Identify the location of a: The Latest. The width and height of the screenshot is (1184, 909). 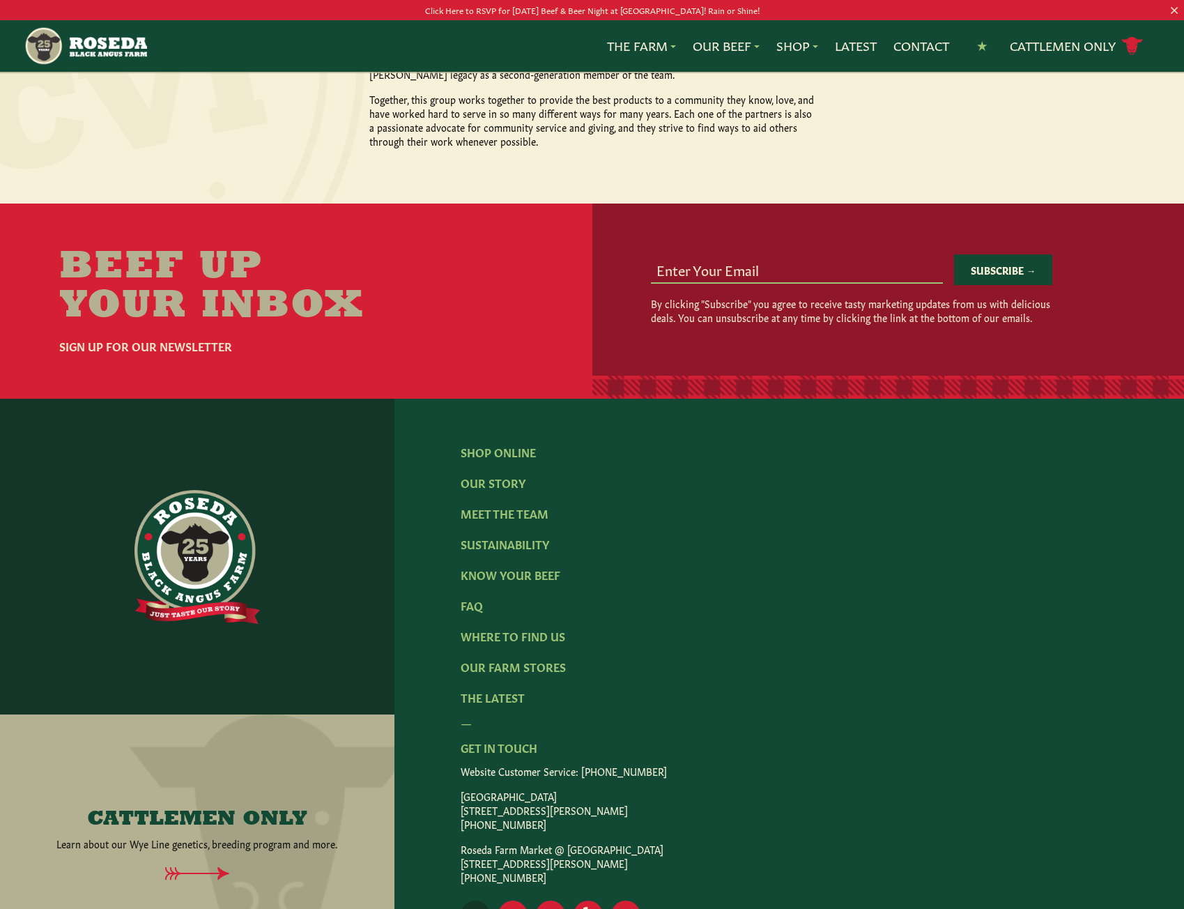
(493, 697).